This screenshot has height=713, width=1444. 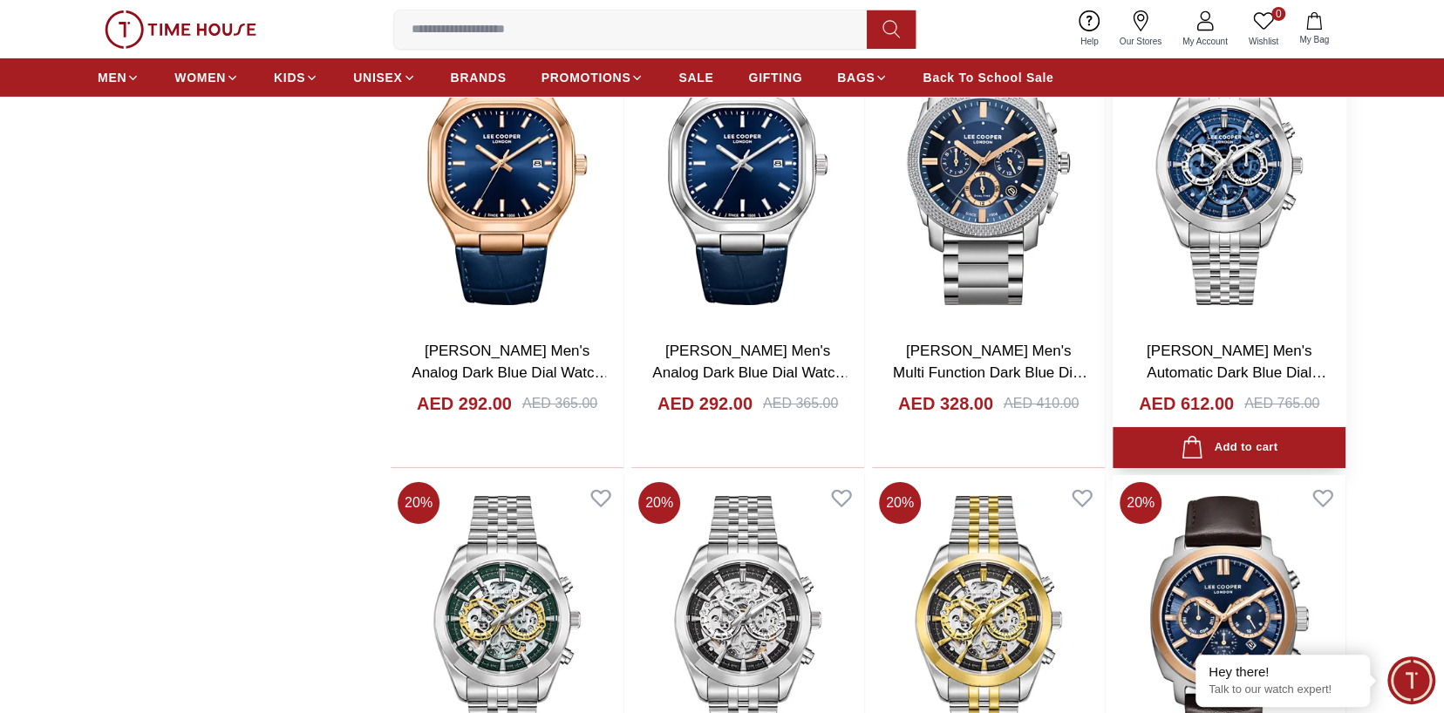 I want to click on span: PROMOTIONS, so click(x=586, y=78).